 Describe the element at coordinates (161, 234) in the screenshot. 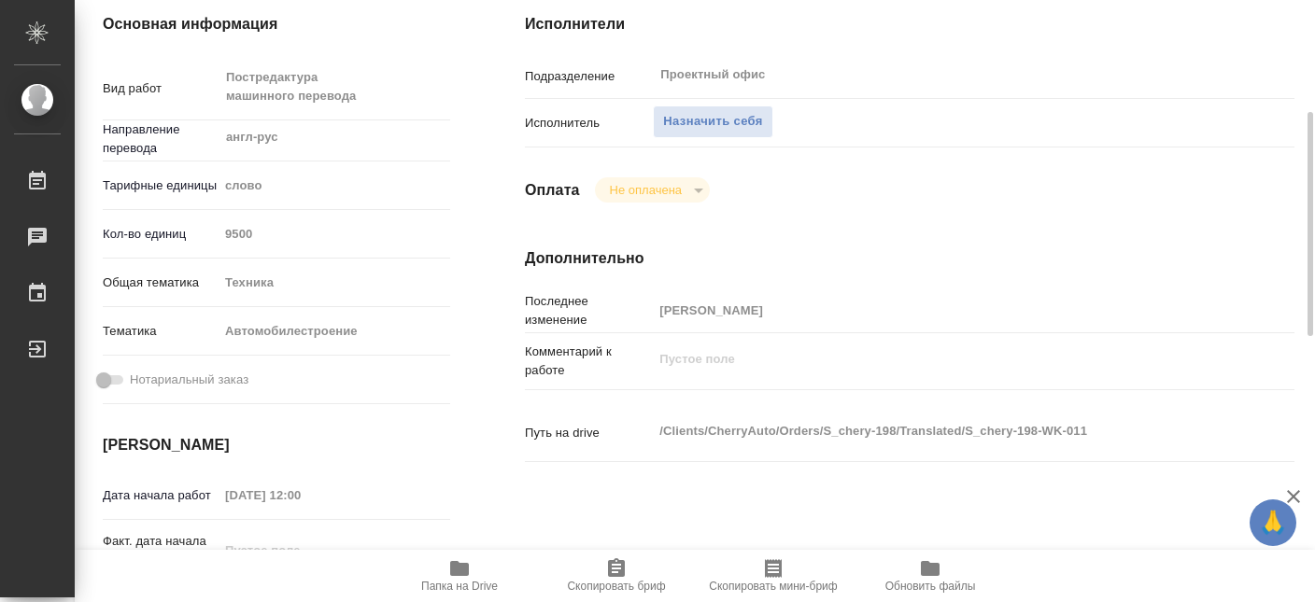

I see `p: Кол-во единиц` at that location.